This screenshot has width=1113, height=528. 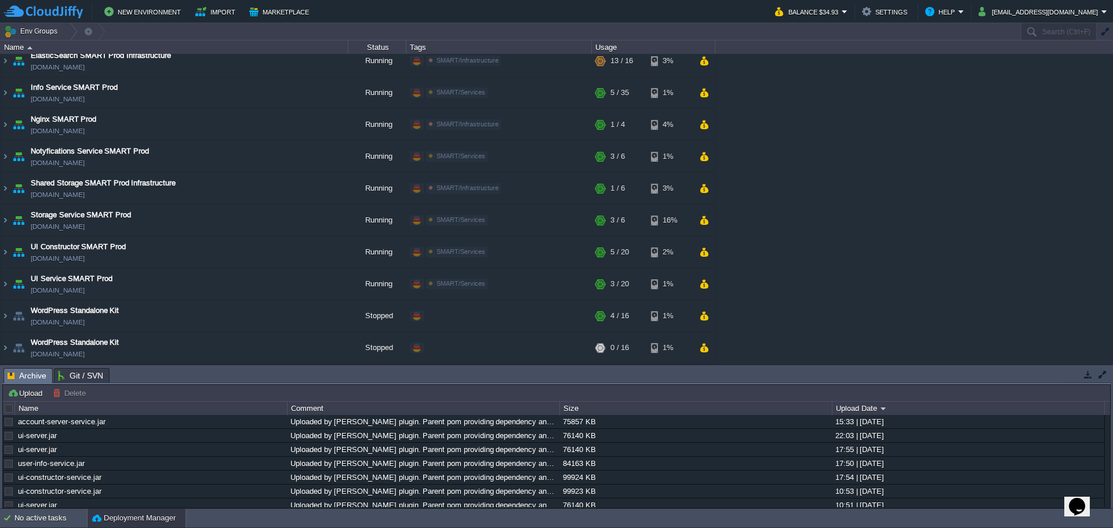 I want to click on button: Settings, so click(x=886, y=12).